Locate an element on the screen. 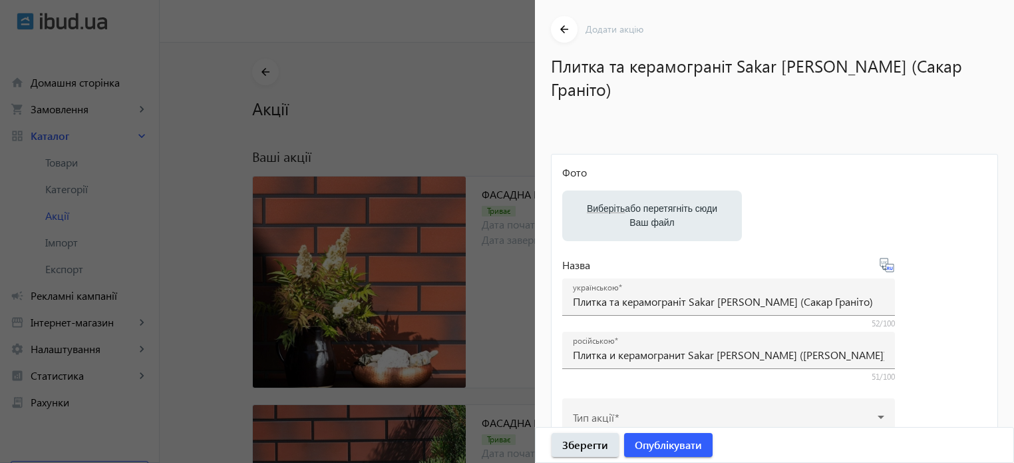 The image size is (1014, 463). div: Фото is located at coordinates (775, 172).